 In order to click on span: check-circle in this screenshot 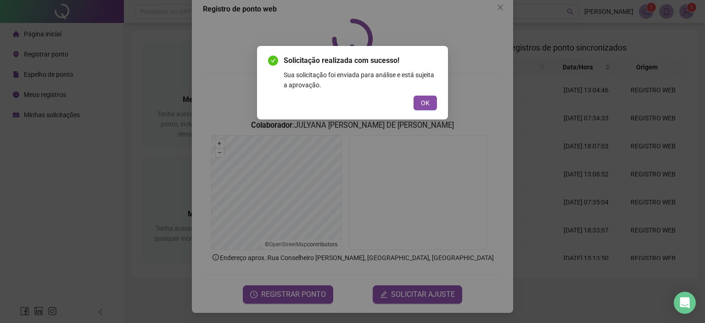, I will do `click(273, 61)`.